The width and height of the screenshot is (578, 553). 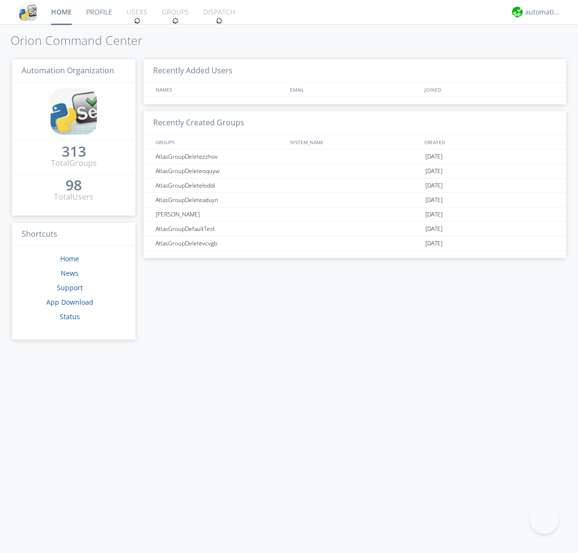 What do you see at coordinates (220, 156) in the screenshot?
I see `div: AtlasGroupDeletezzhov` at bounding box center [220, 156].